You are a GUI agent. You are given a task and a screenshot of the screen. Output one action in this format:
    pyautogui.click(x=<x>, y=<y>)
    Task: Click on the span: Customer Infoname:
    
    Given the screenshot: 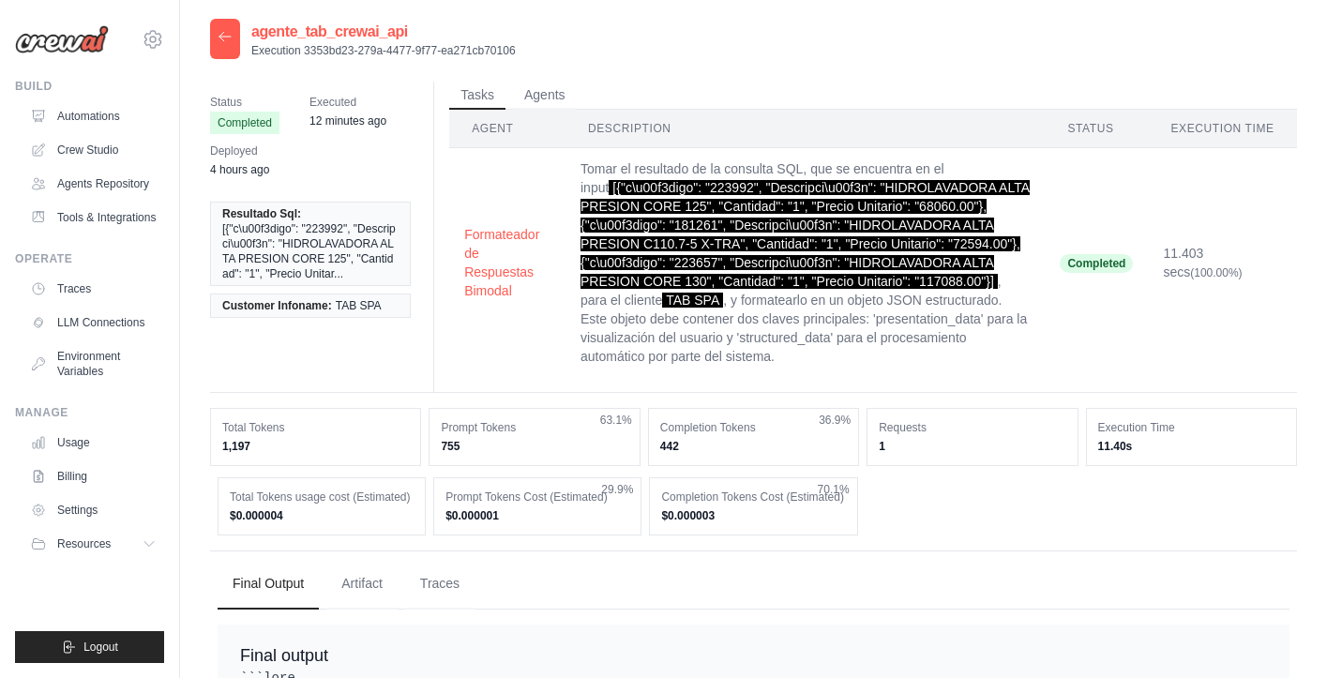 What is the action you would take?
    pyautogui.click(x=277, y=306)
    